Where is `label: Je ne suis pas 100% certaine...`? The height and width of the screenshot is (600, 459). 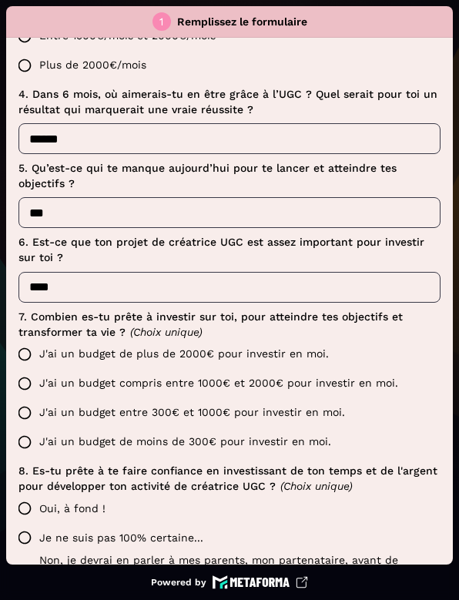 label: Je ne suis pas 100% certaine... is located at coordinates (225, 538).